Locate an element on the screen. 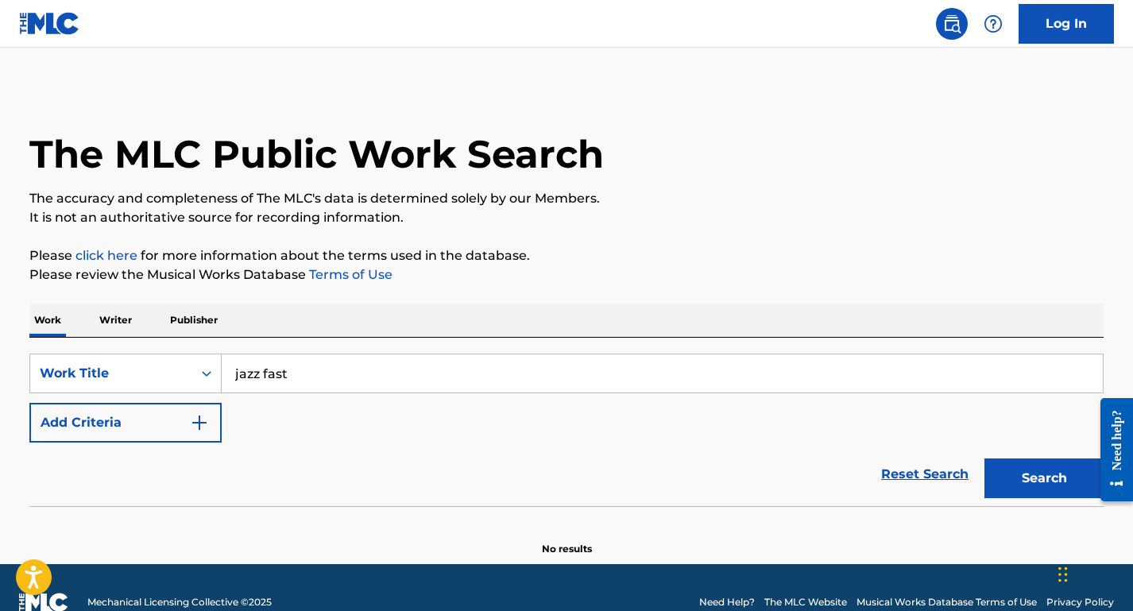 This screenshot has width=1133, height=611. span: Mechanical Licensing Collective © 2025 is located at coordinates (180, 602).